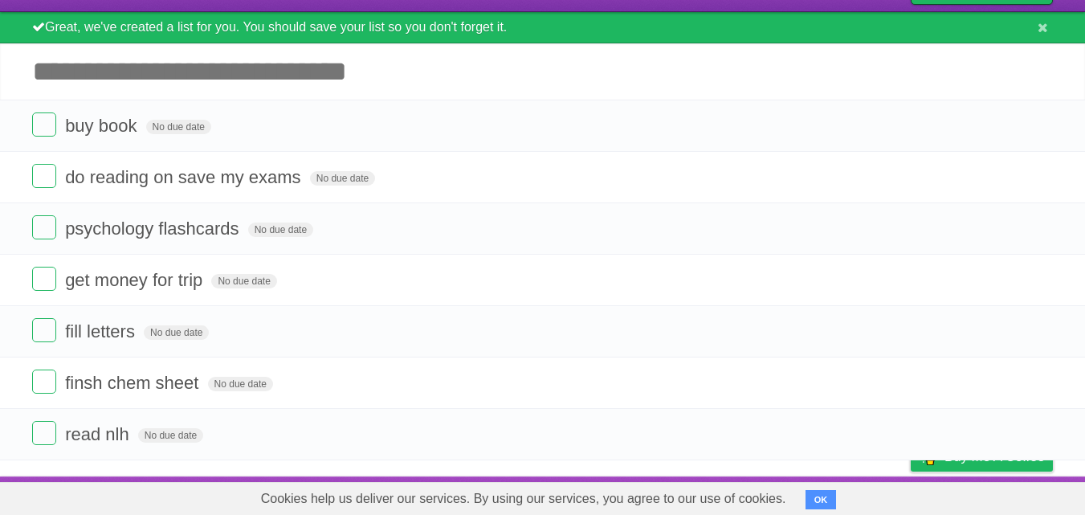 The width and height of the screenshot is (1085, 515). Describe the element at coordinates (136, 280) in the screenshot. I see `span: get money for trip` at that location.